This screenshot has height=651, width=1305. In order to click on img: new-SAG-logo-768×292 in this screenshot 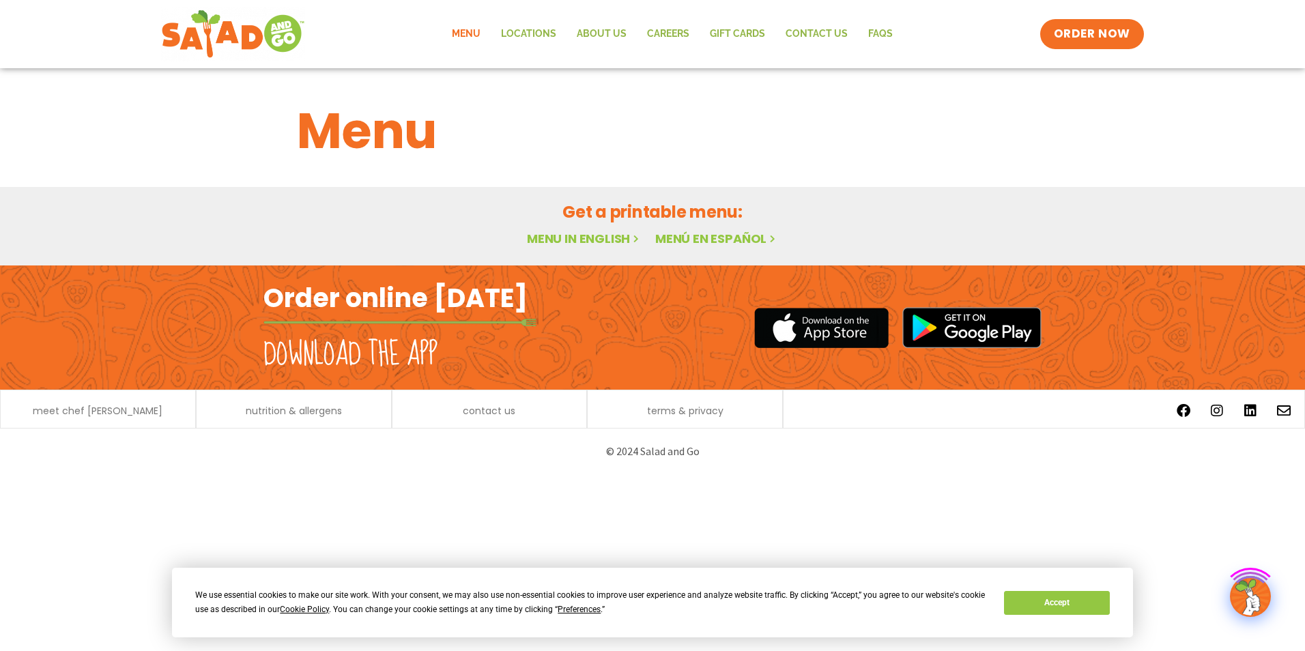, I will do `click(233, 34)`.